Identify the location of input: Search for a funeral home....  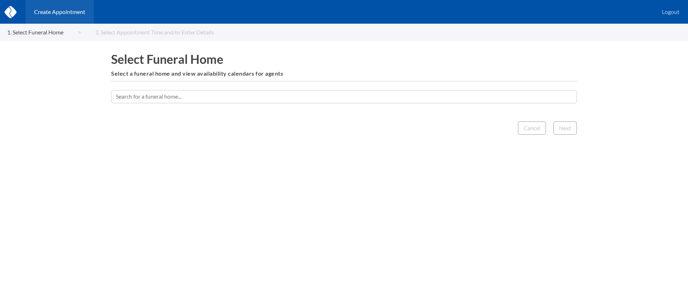
(344, 96).